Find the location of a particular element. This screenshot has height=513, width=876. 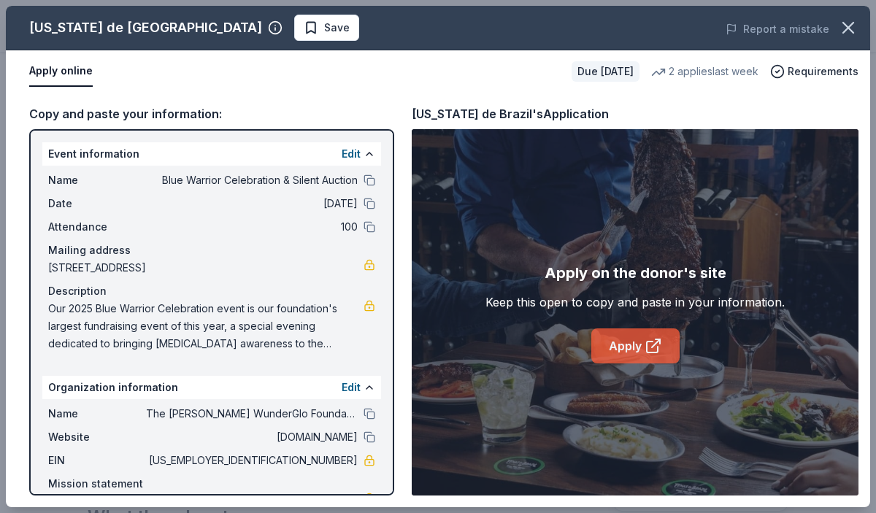

div: Keep this open to copy and paste in your information. is located at coordinates (635, 302).